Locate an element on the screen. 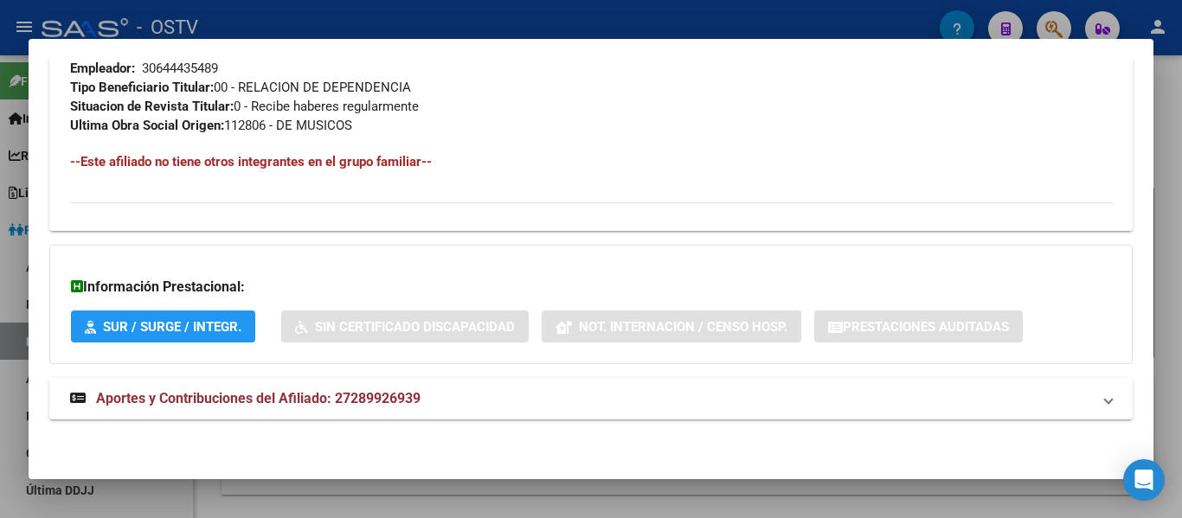 The image size is (1182, 518). span: Not. Internacion / Censo Hosp. is located at coordinates (683, 327).